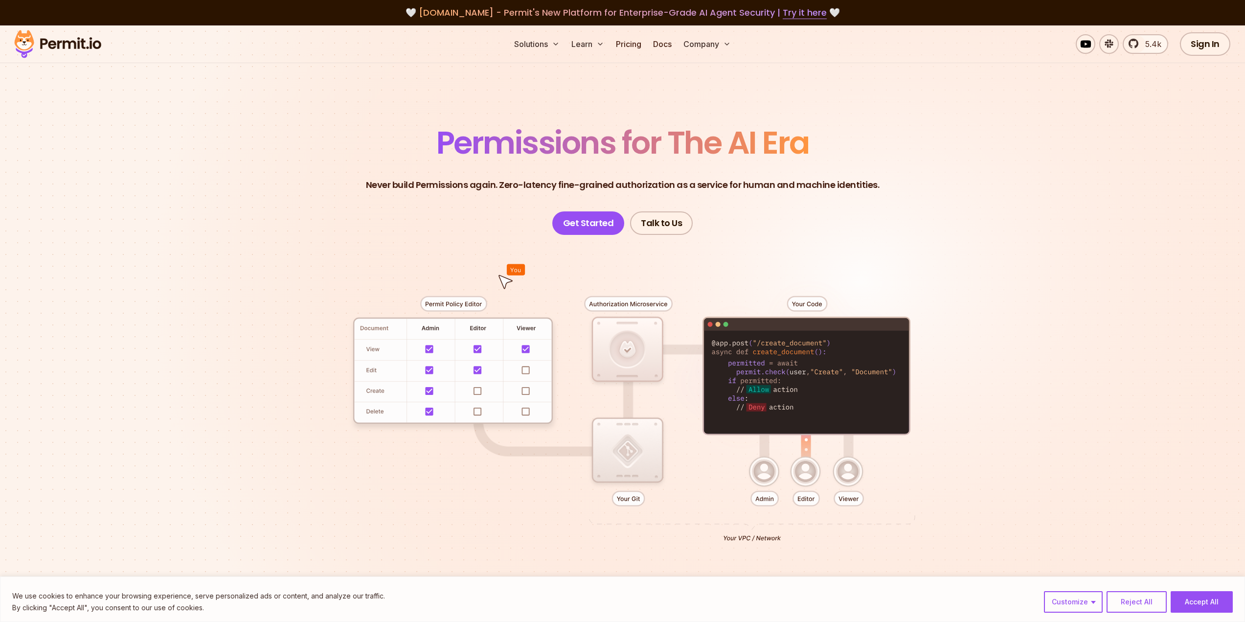 The width and height of the screenshot is (1245, 622). I want to click on p: We use cookies to enhance your browsing experience, serve personalized ads or content, and analyz..., so click(199, 596).